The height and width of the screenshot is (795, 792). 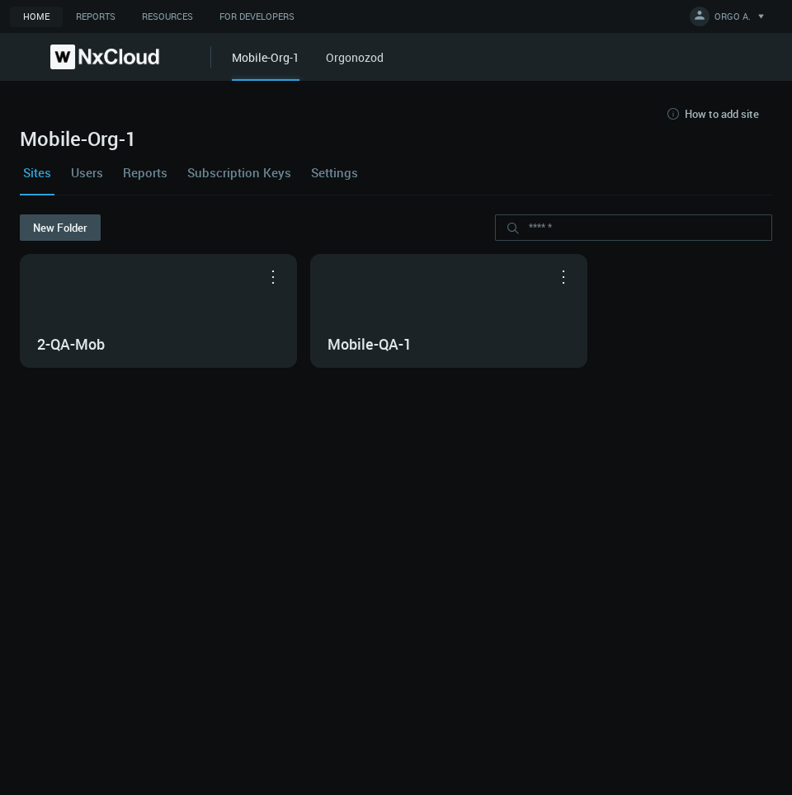 What do you see at coordinates (105, 57) in the screenshot?
I see `img: Nx Cloud logo` at bounding box center [105, 57].